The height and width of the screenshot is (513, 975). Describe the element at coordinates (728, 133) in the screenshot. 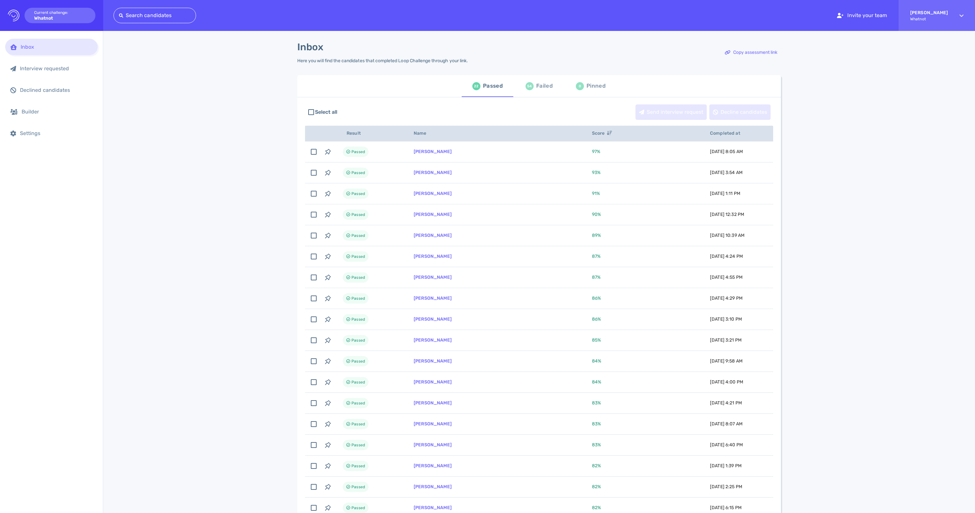

I see `span: Completed at` at that location.